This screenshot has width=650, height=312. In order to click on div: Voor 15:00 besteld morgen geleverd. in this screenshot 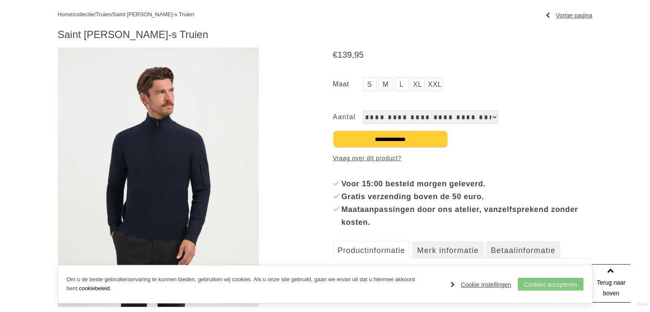, I will do `click(467, 184)`.